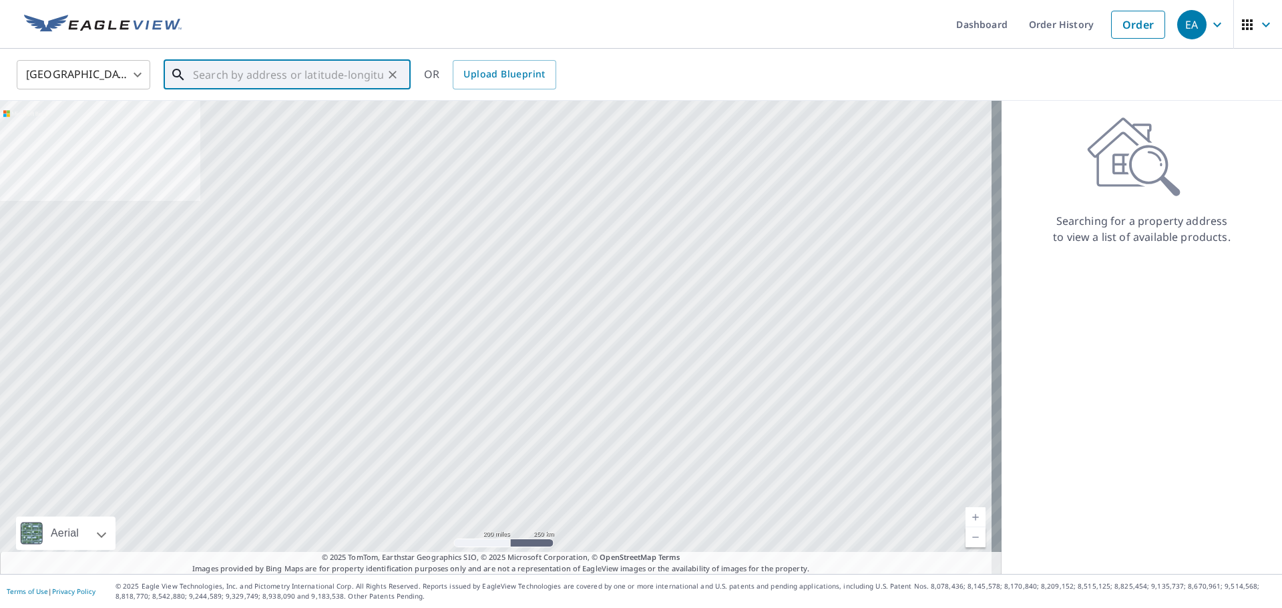  What do you see at coordinates (504, 75) in the screenshot?
I see `a: Upload Blueprint` at bounding box center [504, 75].